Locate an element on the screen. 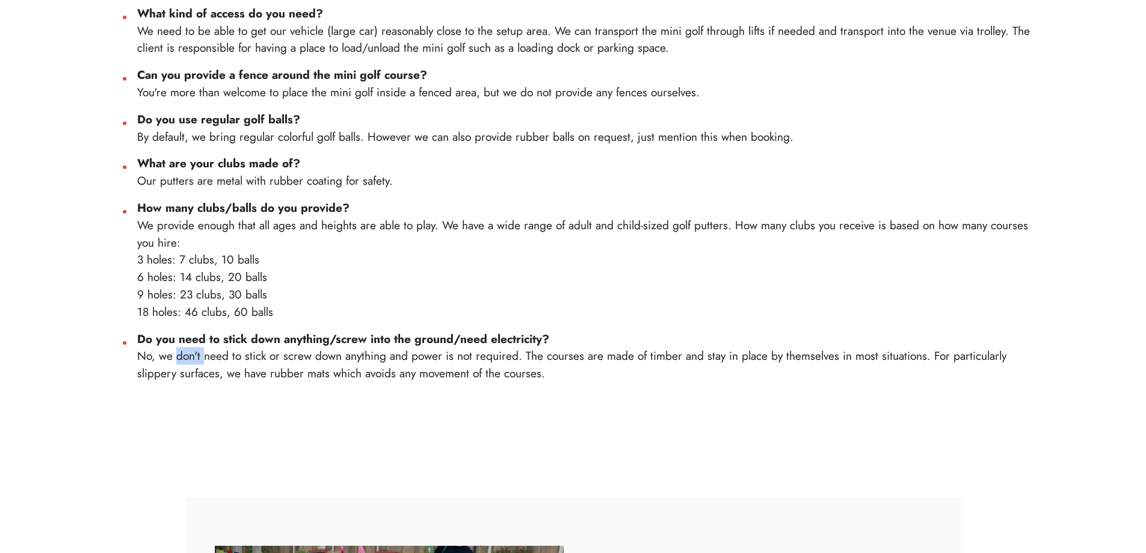  li: By default, we bring regular colorful golf balls. However we can also provide rubber balls on req... is located at coordinates (585, 128).